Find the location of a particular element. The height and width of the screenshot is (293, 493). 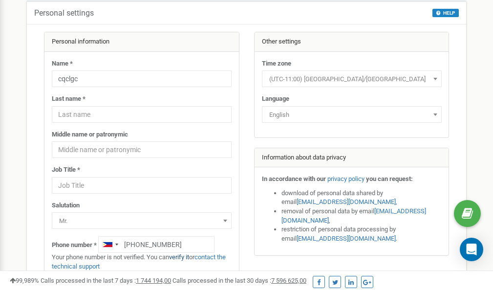

div: Information about data privacy is located at coordinates (352, 158).